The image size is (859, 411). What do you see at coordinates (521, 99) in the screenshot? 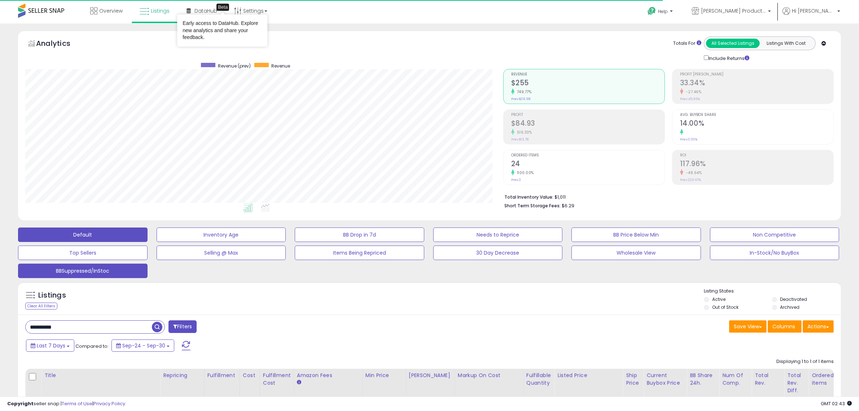
I see `small: Prev: $29.98` at bounding box center [521, 99].